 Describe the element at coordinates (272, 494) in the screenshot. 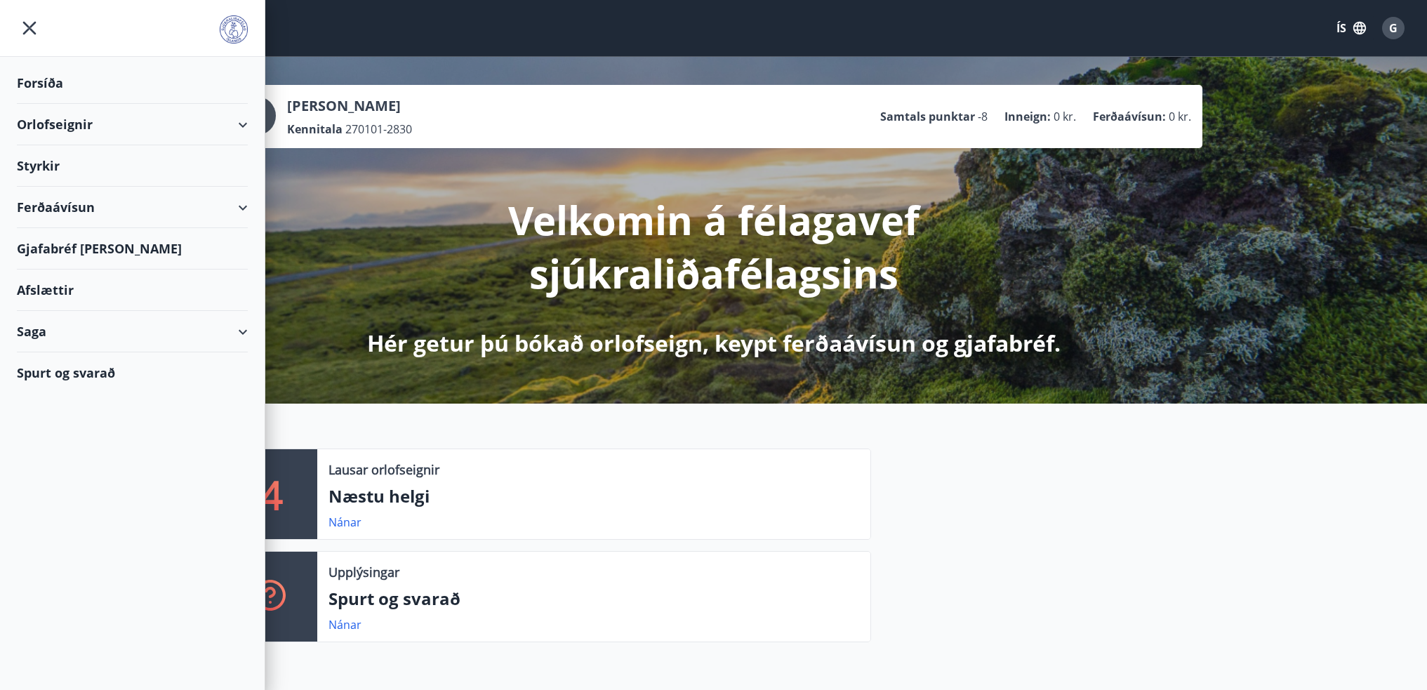

I see `p: 4` at that location.